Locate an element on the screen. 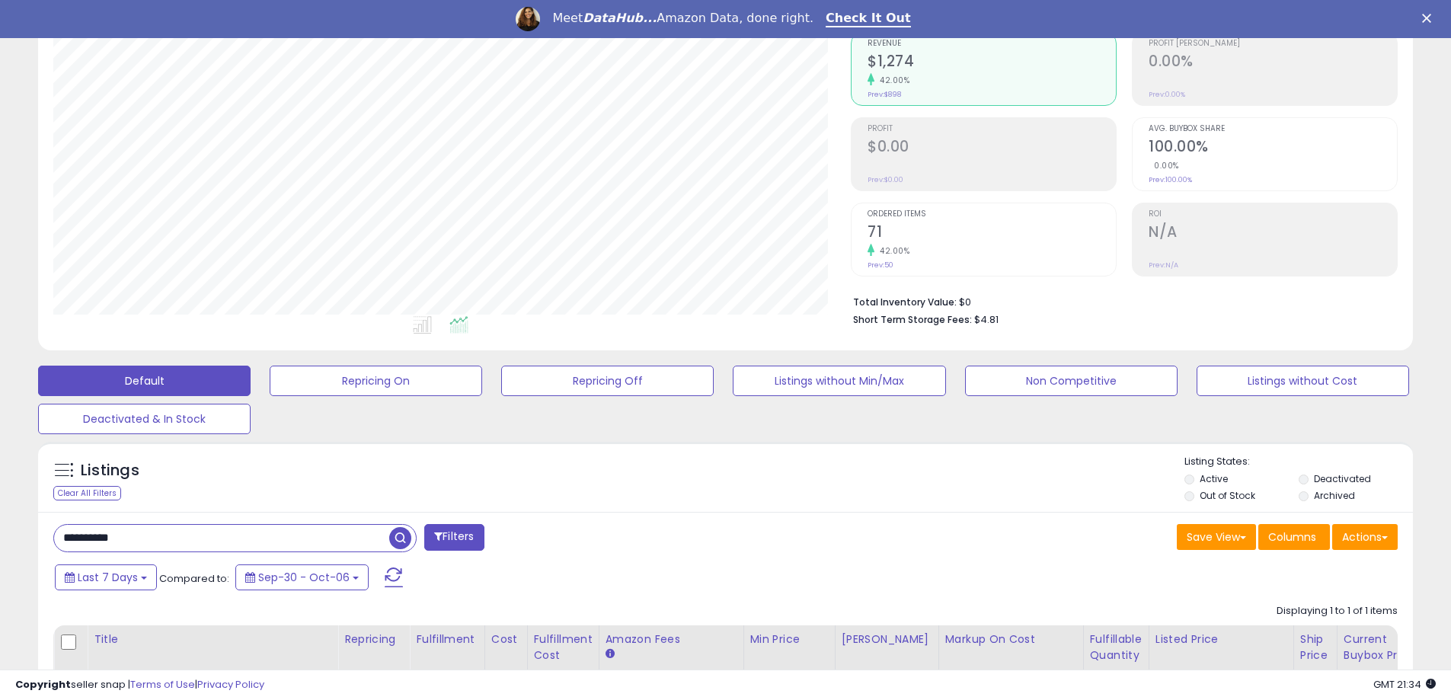  small: Prev: $0.00 is located at coordinates (885, 180).